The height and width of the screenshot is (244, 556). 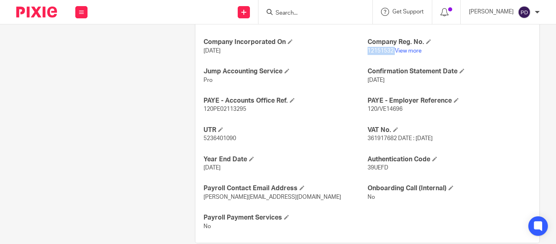 What do you see at coordinates (449, 159) in the screenshot?
I see `h4: Authentication Code` at bounding box center [449, 159].